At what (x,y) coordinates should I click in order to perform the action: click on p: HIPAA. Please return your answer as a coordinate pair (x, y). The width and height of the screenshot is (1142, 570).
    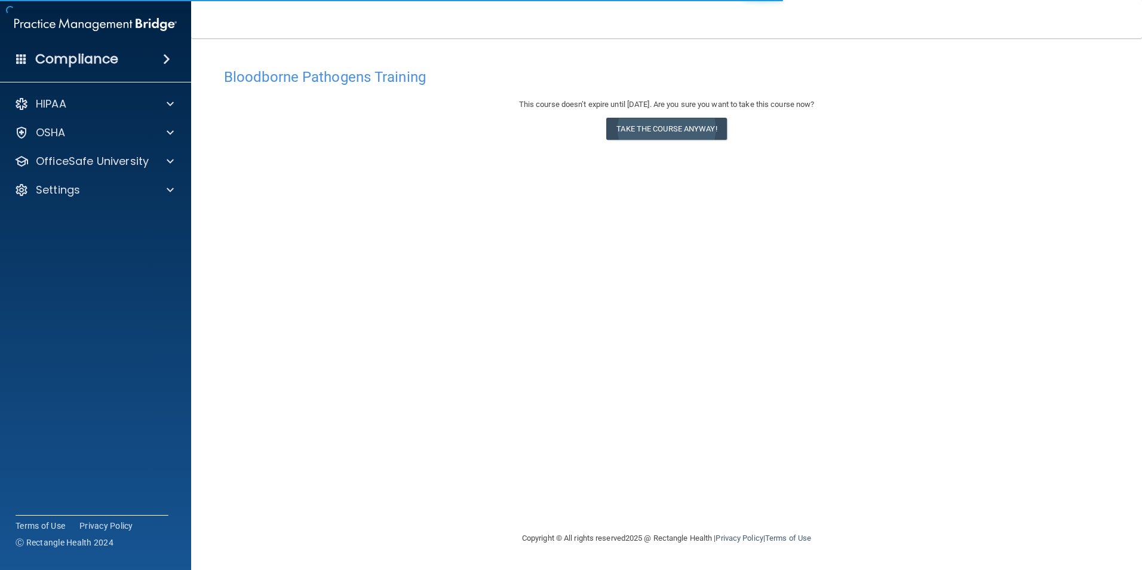
    Looking at the image, I should click on (51, 104).